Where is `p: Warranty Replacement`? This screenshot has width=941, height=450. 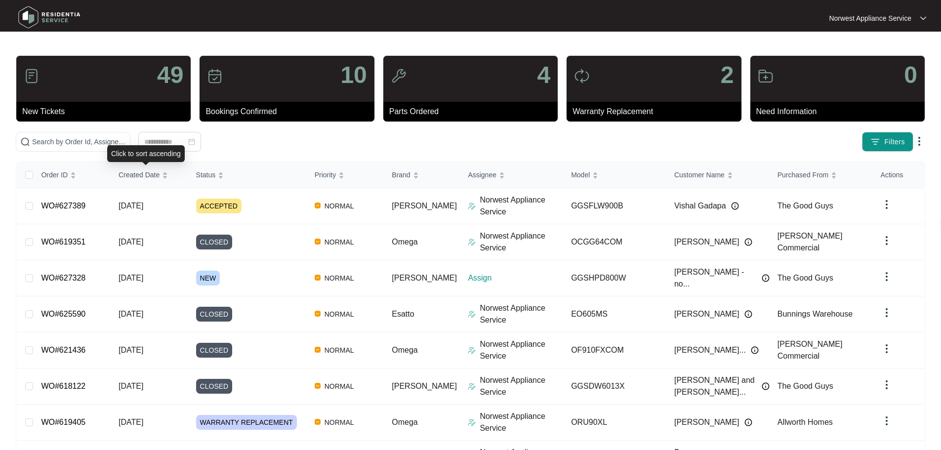
p: Warranty Replacement is located at coordinates (656, 112).